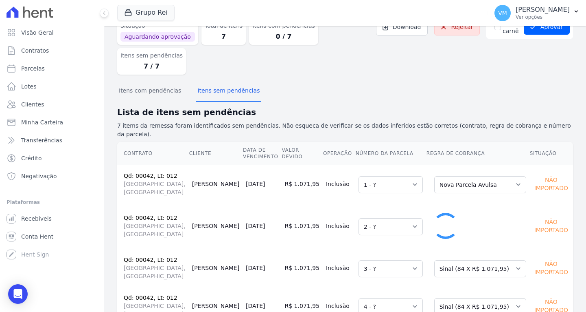  I want to click on a: Clientes, so click(52, 104).